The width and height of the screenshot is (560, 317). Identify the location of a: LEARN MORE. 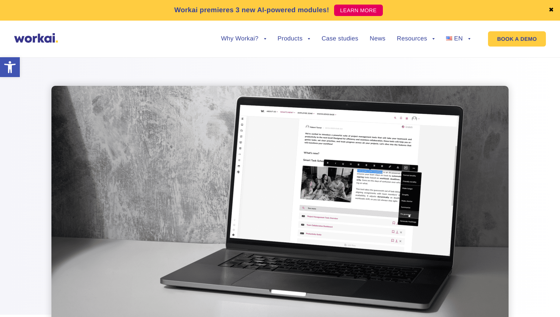
(359, 10).